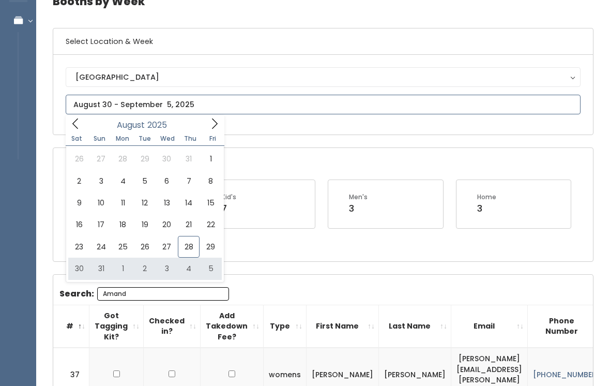 This screenshot has height=386, width=610. What do you see at coordinates (79, 224) in the screenshot?
I see `span: August 16, 2025` at bounding box center [79, 224].